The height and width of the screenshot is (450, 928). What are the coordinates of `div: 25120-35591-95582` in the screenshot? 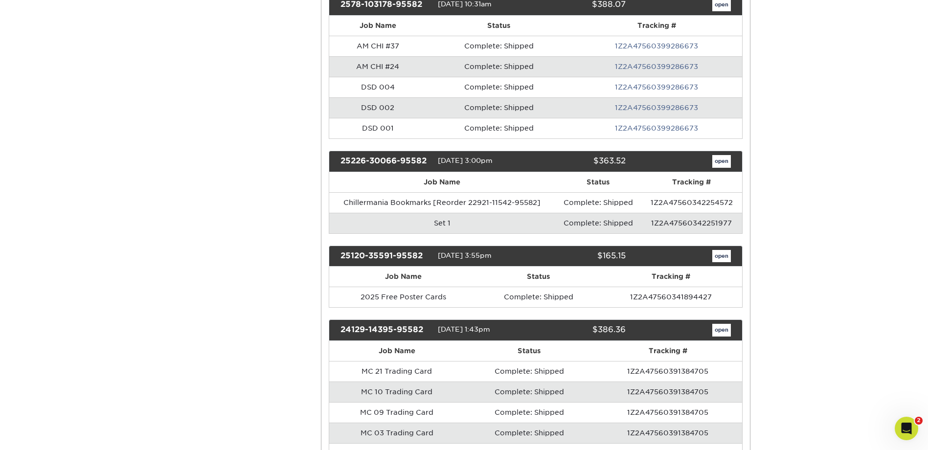 It's located at (385, 256).